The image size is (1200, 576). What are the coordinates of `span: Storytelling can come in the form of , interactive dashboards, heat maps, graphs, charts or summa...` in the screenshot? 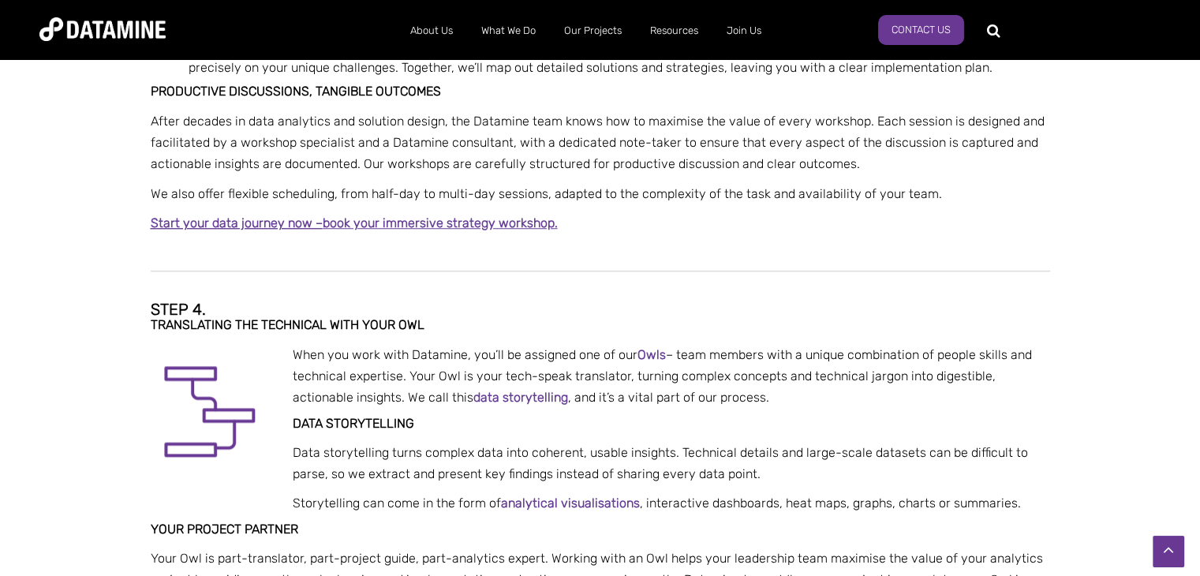 It's located at (656, 503).